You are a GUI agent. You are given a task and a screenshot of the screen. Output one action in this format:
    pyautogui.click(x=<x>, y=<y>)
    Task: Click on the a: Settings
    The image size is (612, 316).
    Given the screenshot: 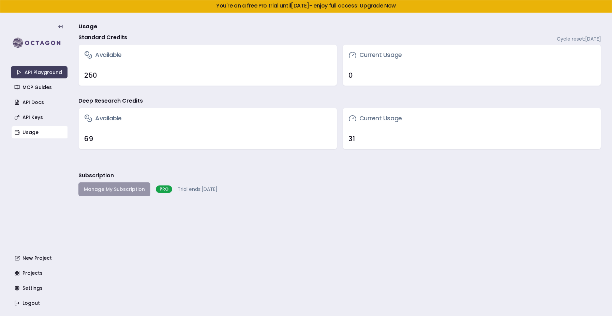 What is the action you would take?
    pyautogui.click(x=40, y=288)
    